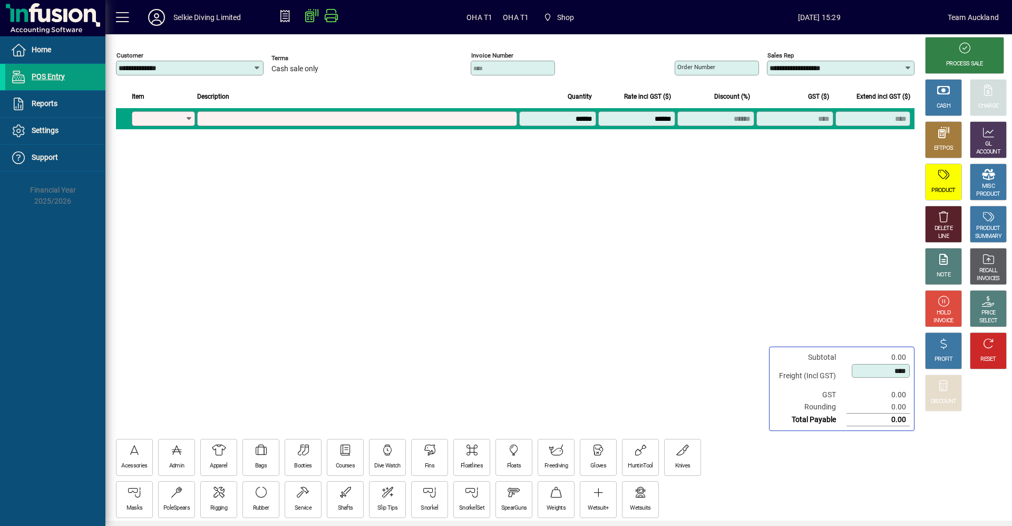 This screenshot has height=526, width=1012. What do you see at coordinates (45, 157) in the screenshot?
I see `span: Support` at bounding box center [45, 157].